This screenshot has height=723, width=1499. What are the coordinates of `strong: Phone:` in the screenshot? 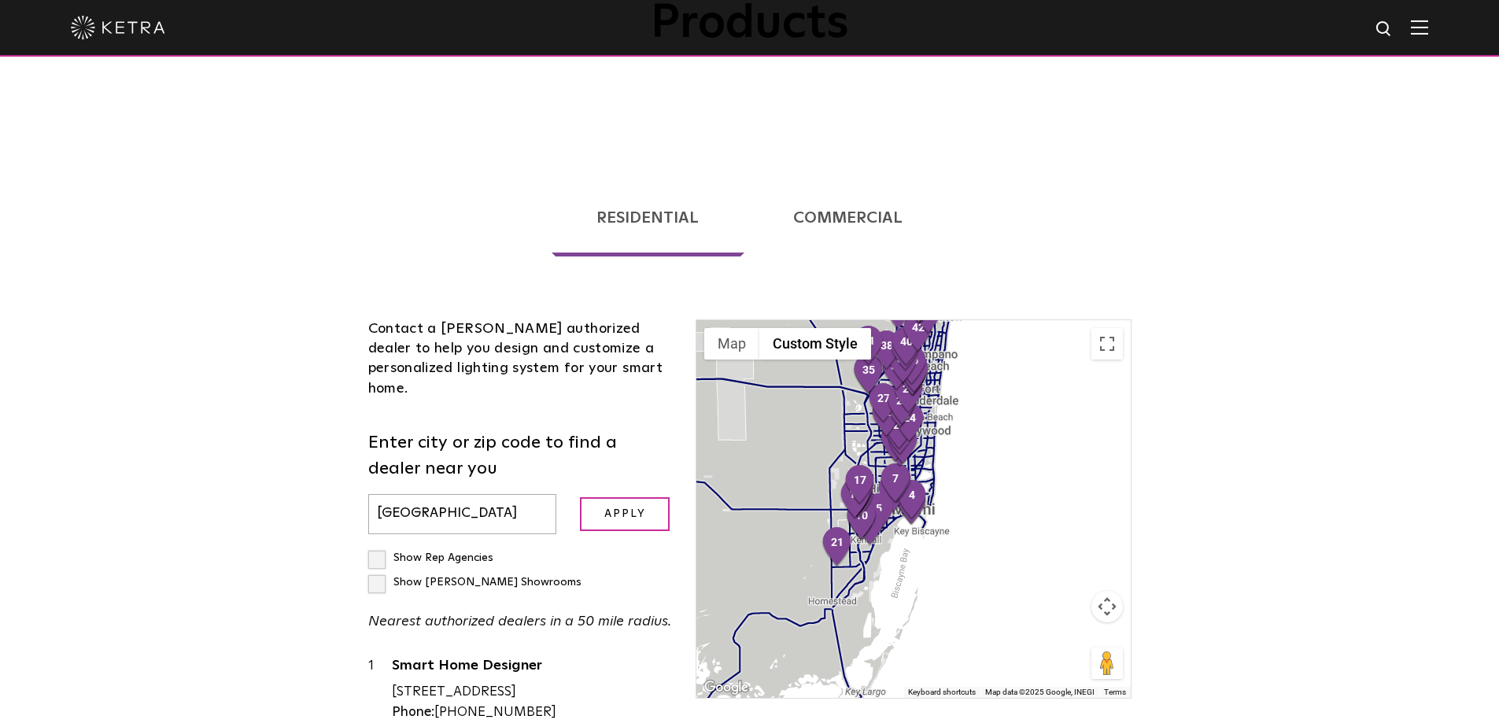 It's located at (413, 712).